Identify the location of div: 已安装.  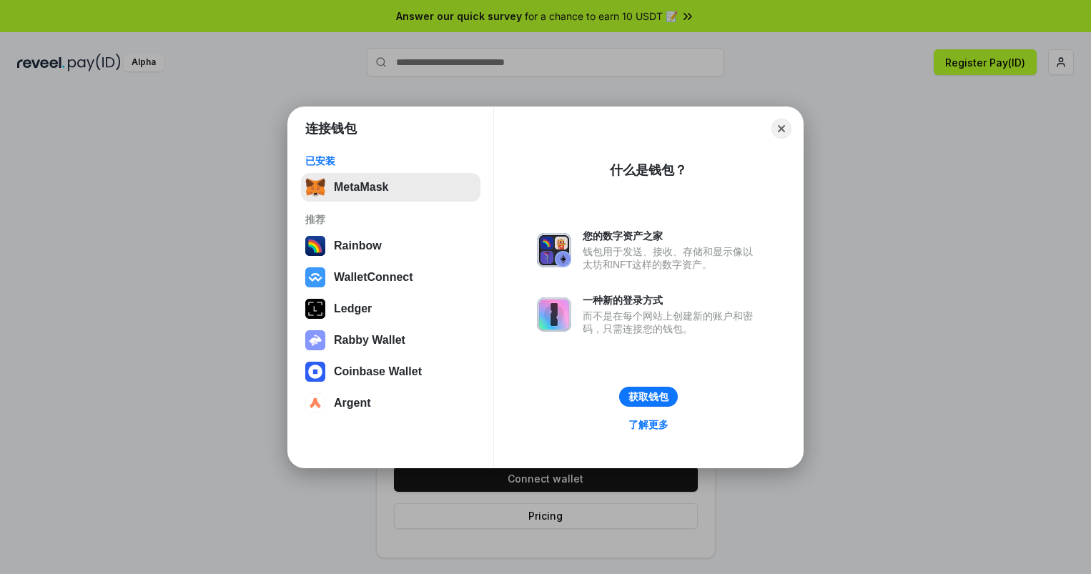
(390, 161).